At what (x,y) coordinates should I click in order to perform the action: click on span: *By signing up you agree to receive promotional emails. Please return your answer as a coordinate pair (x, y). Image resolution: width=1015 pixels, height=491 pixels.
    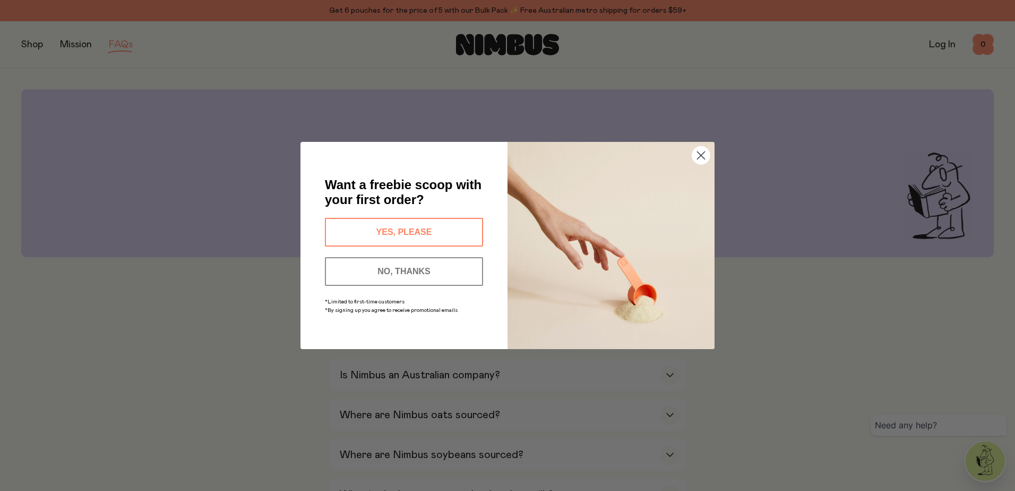
    Looking at the image, I should click on (391, 310).